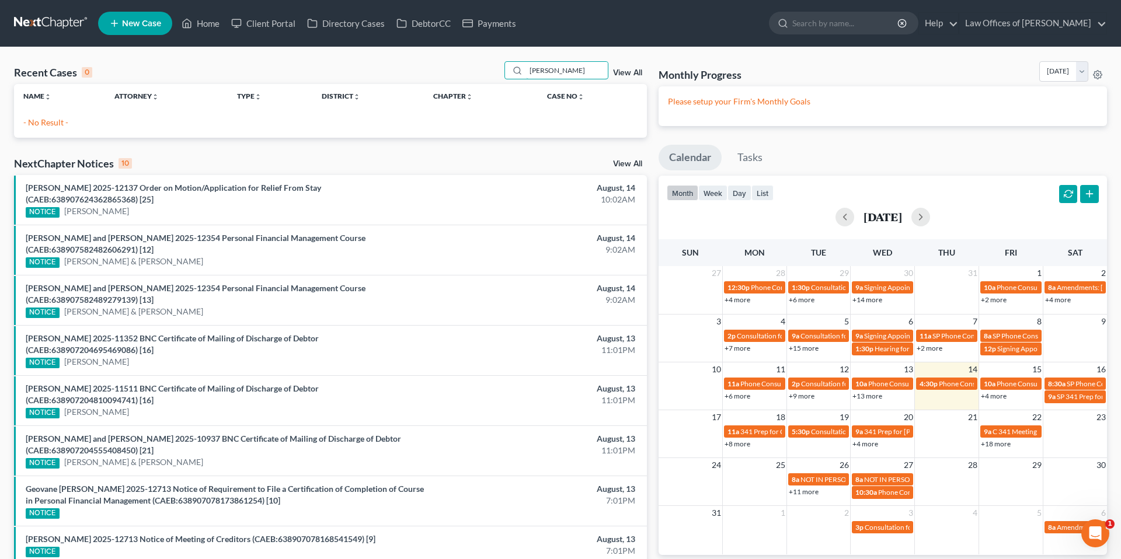  Describe the element at coordinates (423, 23) in the screenshot. I see `a: DebtorCC` at that location.